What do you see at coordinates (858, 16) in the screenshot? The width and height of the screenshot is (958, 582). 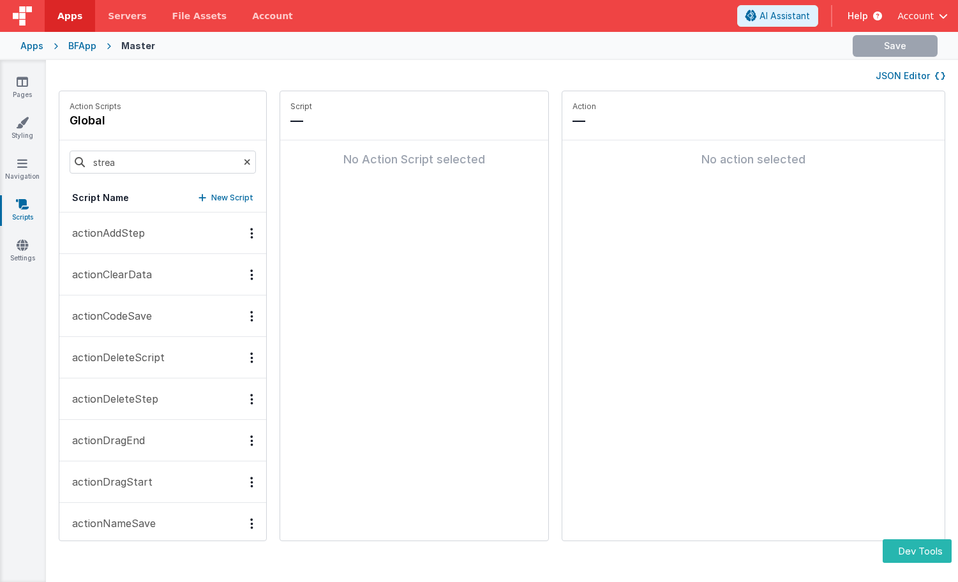 I see `span: Help` at bounding box center [858, 16].